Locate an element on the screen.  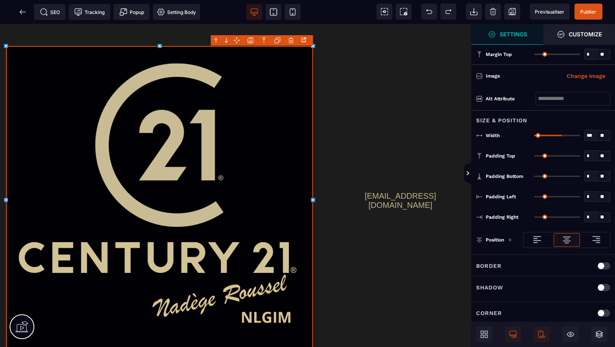
span: Padding Left is located at coordinates (501, 196).